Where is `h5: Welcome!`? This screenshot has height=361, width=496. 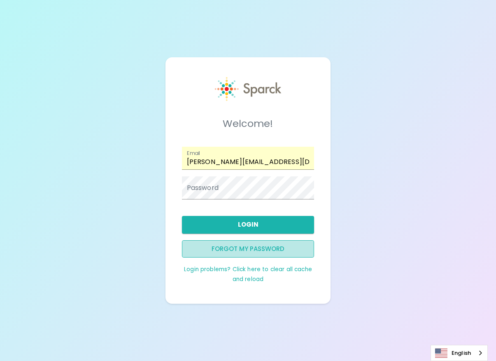
h5: Welcome! is located at coordinates (248, 124).